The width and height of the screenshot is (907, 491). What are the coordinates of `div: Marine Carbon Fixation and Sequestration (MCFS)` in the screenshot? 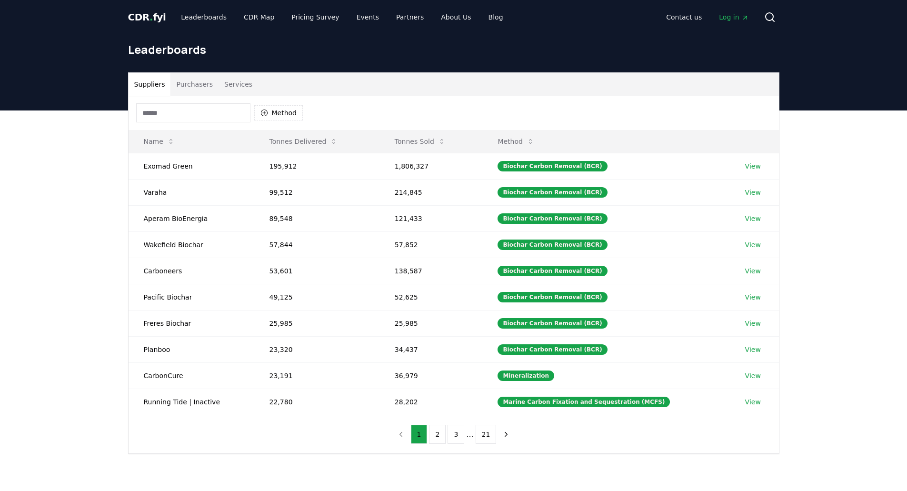 It's located at (584, 402).